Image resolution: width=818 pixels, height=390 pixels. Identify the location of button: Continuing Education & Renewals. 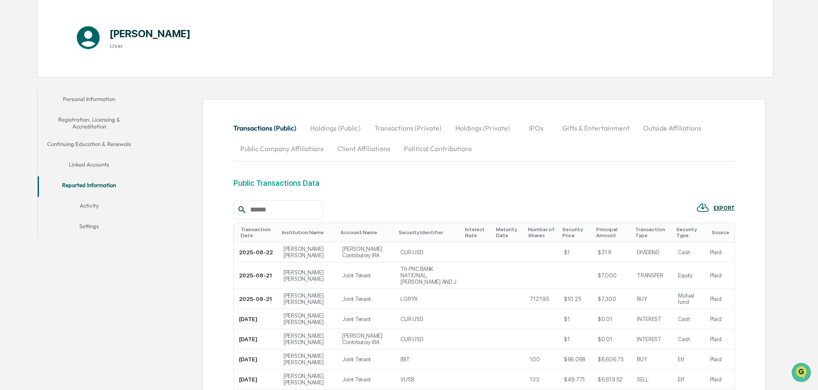
(89, 146).